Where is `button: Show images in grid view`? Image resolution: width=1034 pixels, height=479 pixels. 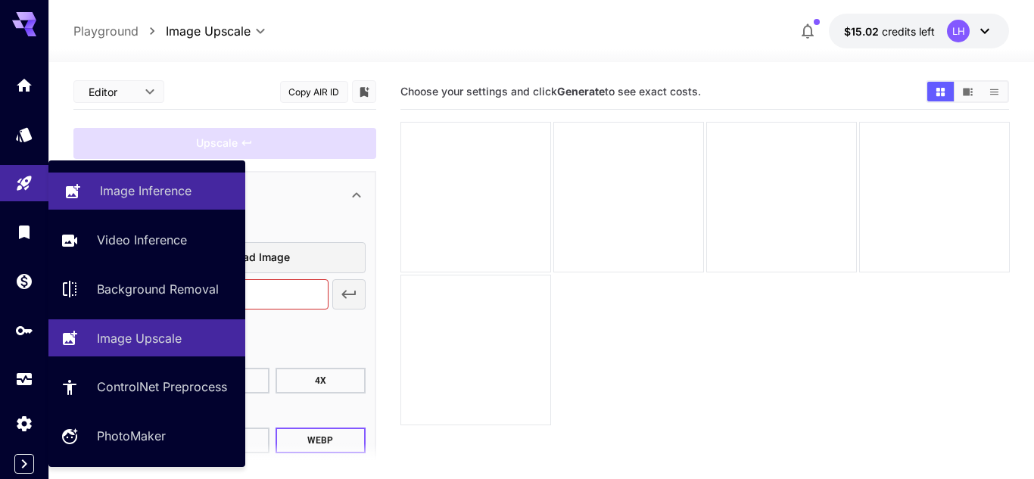
button: Show images in grid view is located at coordinates (940, 92).